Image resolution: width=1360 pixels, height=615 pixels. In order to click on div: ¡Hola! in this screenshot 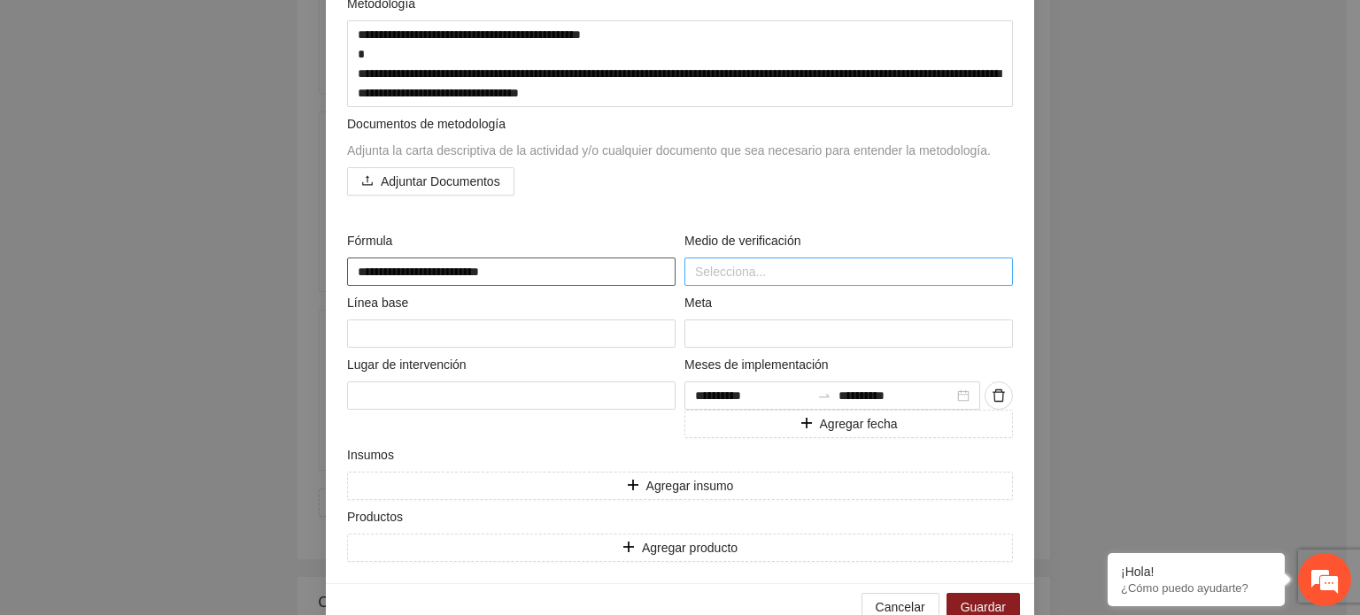, I will do `click(1196, 572)`.